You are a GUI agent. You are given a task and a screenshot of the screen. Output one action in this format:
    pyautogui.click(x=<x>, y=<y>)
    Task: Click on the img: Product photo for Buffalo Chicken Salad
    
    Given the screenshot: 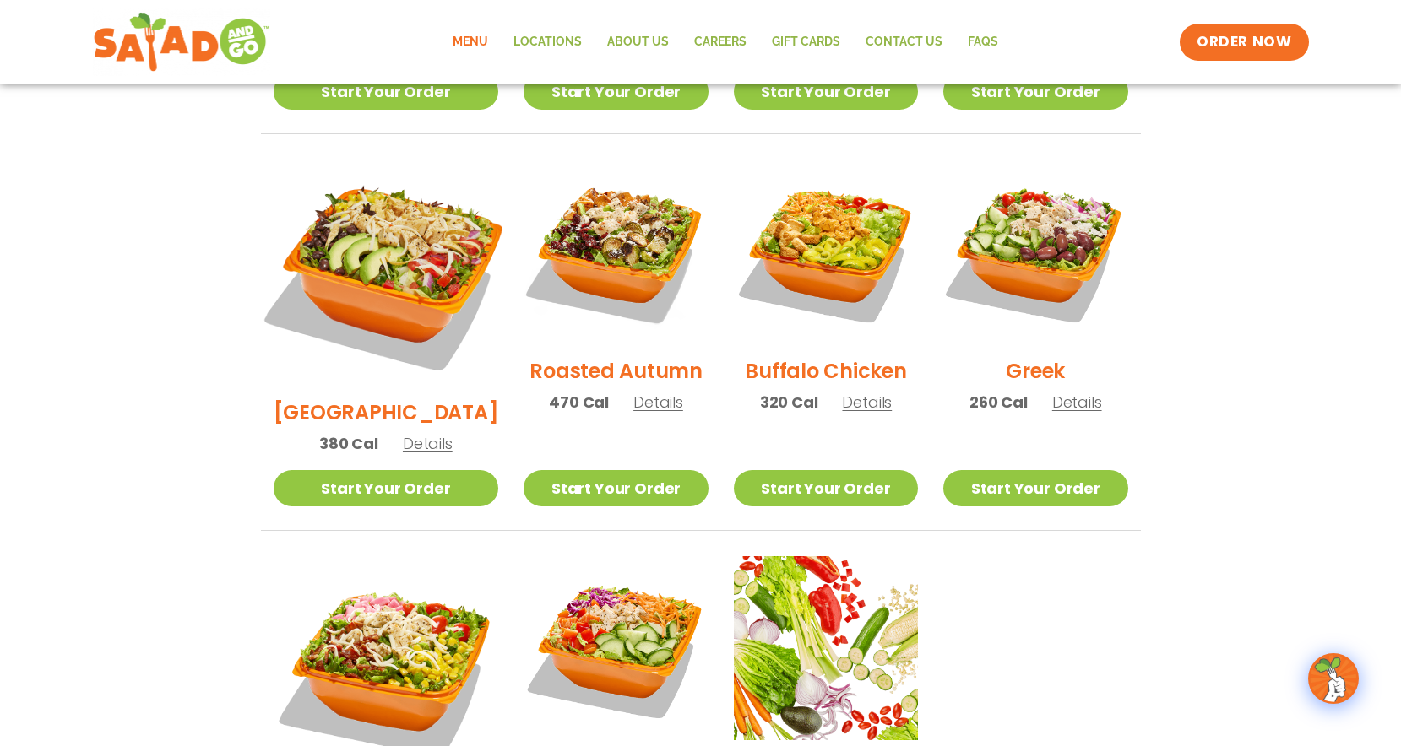 What is the action you would take?
    pyautogui.click(x=826, y=252)
    